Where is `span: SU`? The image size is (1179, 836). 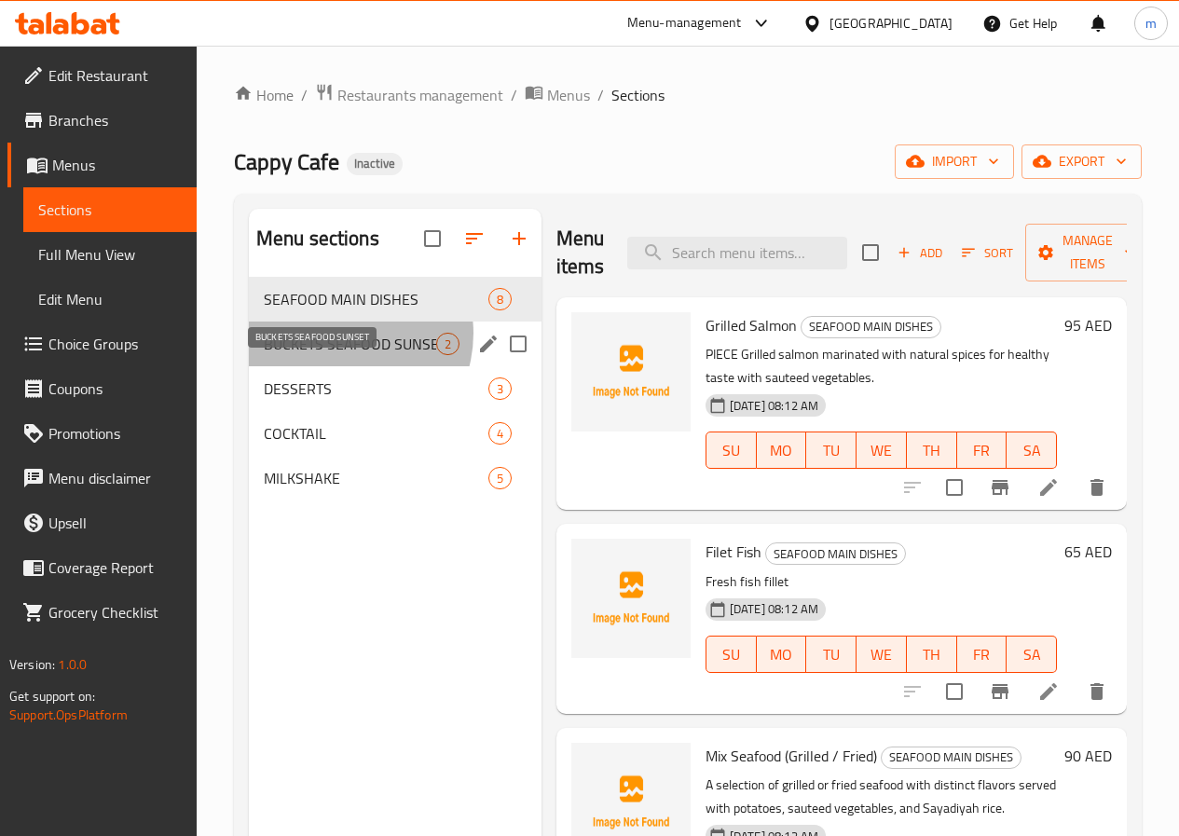
span: SU is located at coordinates (731, 450).